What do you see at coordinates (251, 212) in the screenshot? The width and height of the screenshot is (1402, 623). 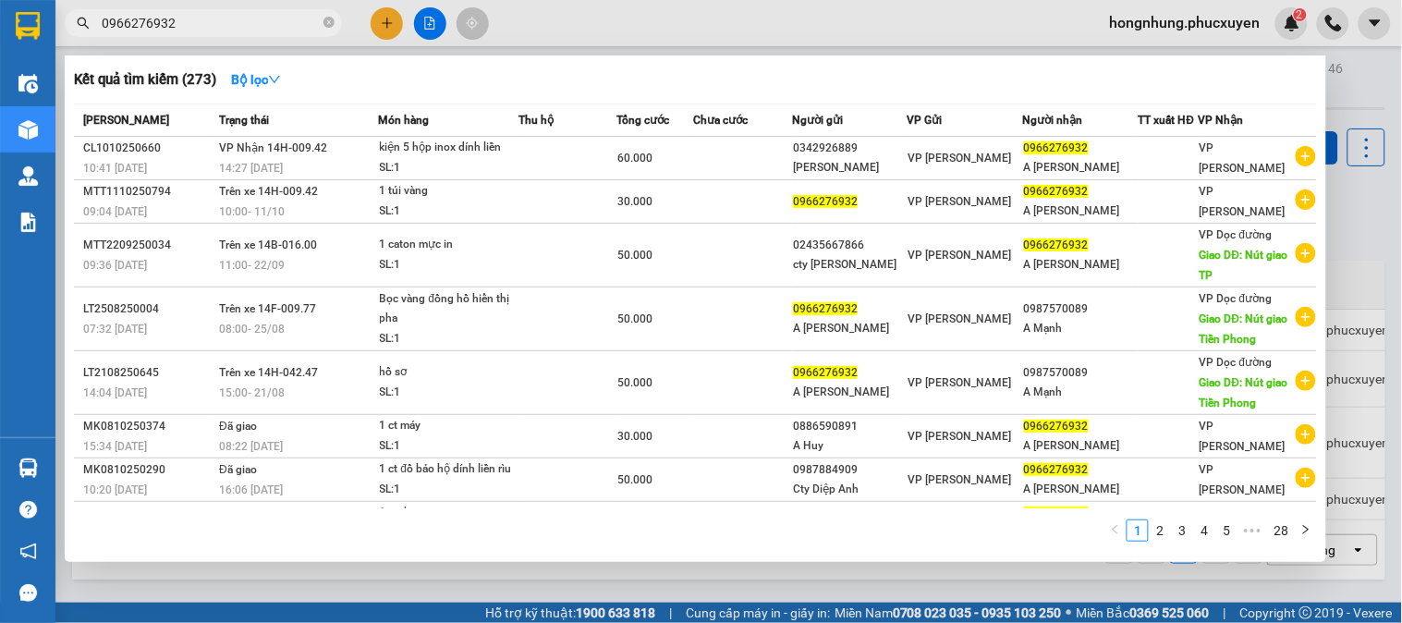 I see `span: 10:00 - 11/10` at bounding box center [251, 212].